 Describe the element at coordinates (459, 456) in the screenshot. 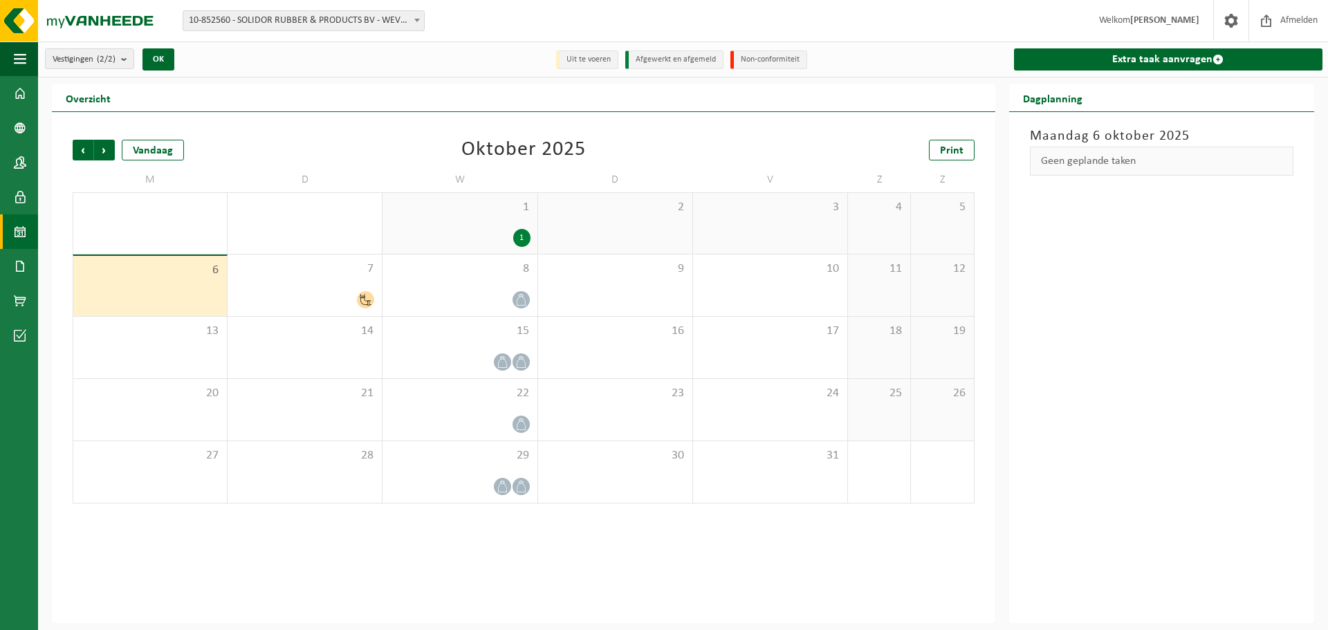

I see `span: 29` at that location.